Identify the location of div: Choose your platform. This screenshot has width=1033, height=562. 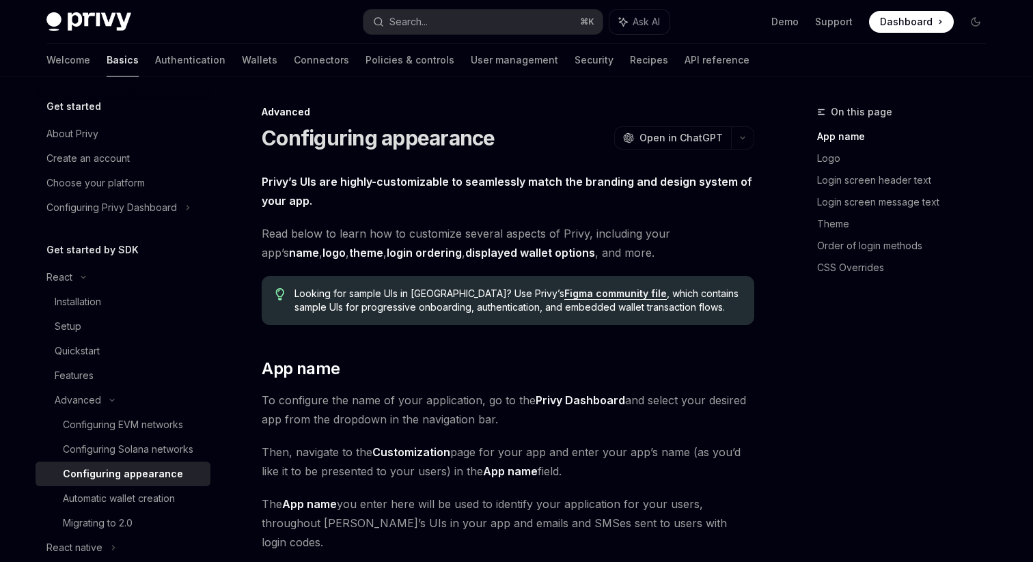
(96, 183).